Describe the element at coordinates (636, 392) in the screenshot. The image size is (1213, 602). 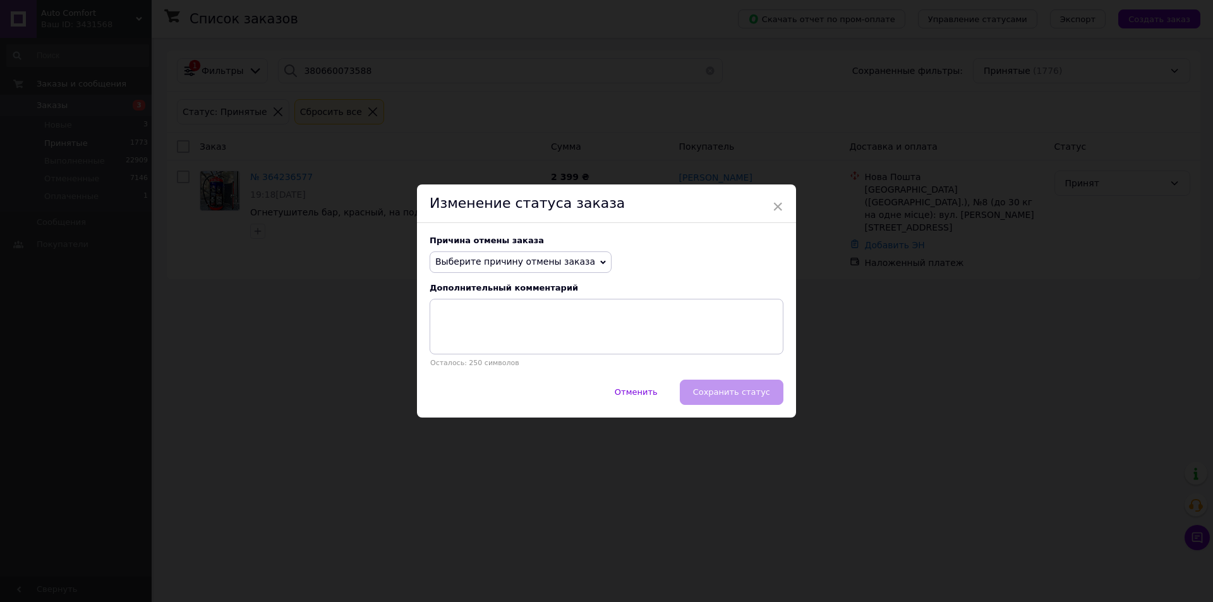
I see `span: Отменить` at that location.